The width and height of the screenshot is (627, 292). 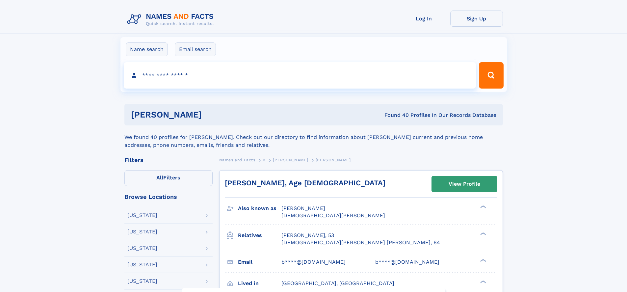 What do you see at coordinates (169, 178) in the screenshot?
I see `label: Filters` at bounding box center [169, 178].